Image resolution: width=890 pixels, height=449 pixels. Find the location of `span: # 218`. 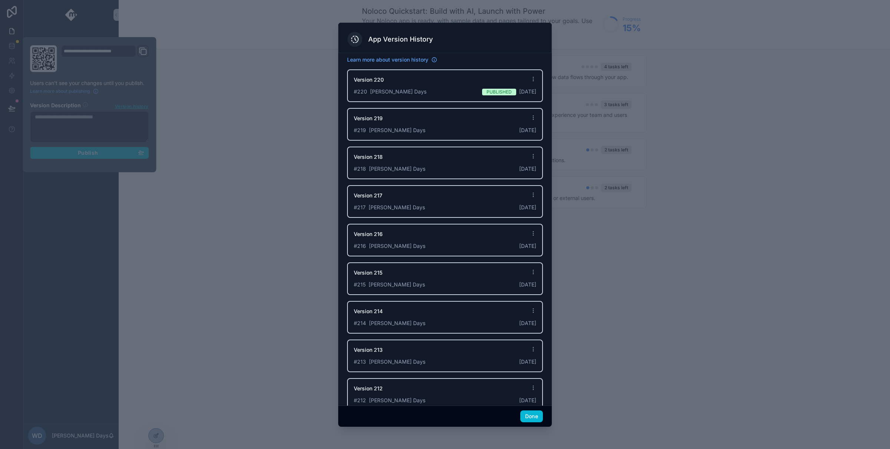

span: # 218 is located at coordinates (389, 169).